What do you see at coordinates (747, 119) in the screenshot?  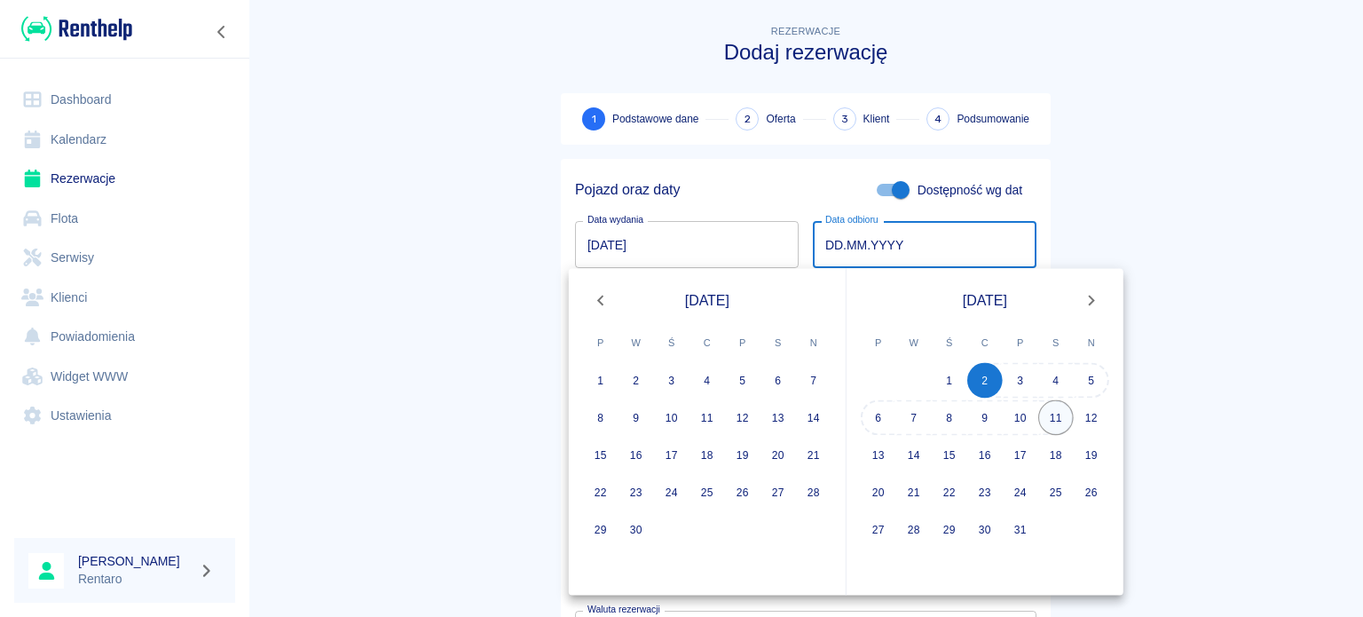 I see `span: 2` at bounding box center [747, 119].